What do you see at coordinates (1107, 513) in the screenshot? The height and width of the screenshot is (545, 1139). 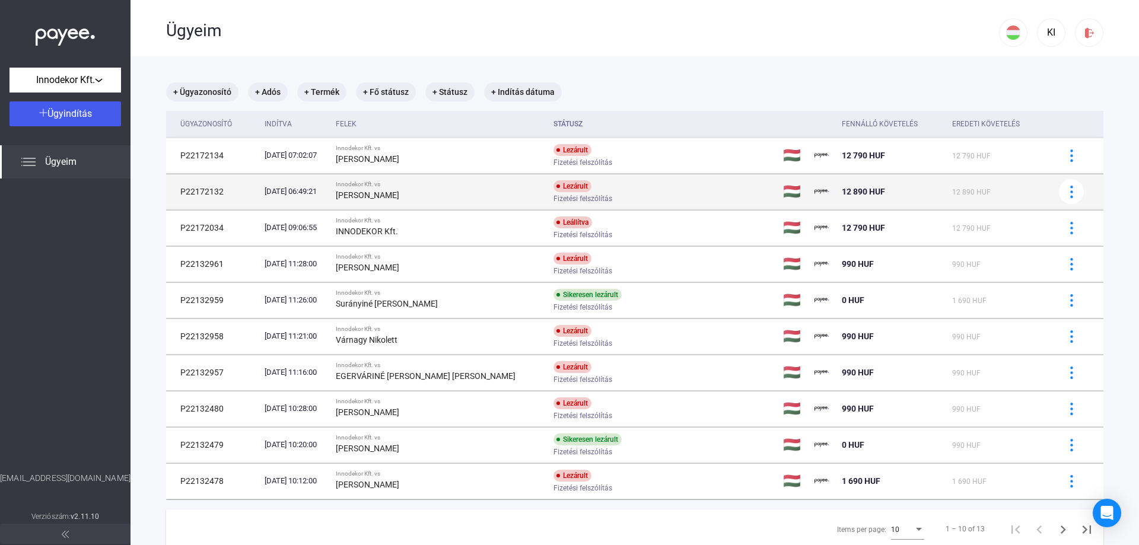 I see `div: Open Intercom Messenger` at bounding box center [1107, 513].